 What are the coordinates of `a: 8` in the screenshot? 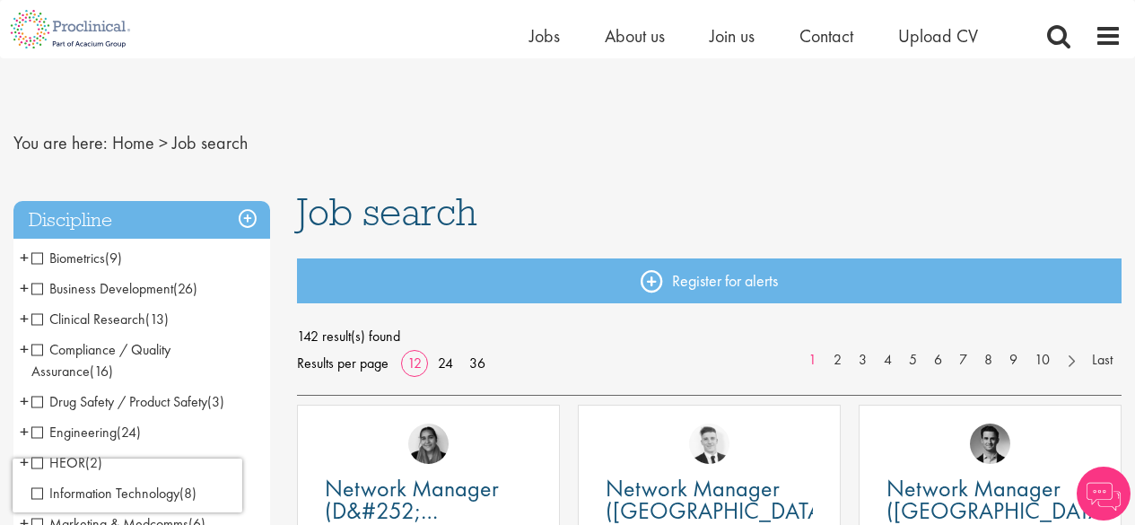 It's located at (988, 360).